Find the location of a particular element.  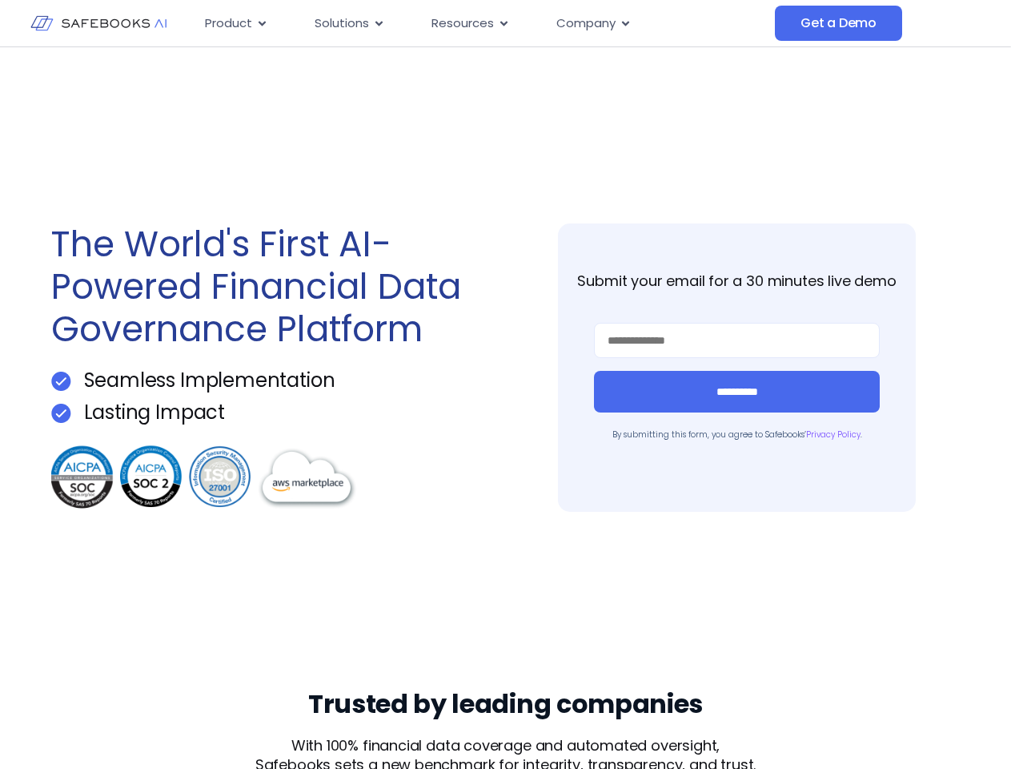

h1: The World's First AI-Powered Financial Data Governance Platform is located at coordinates (275, 287).